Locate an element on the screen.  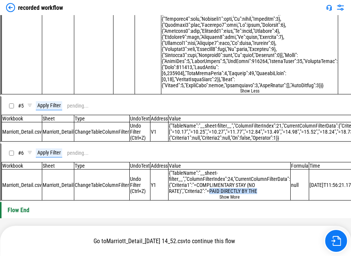
td: V1 is located at coordinates (160, 132).